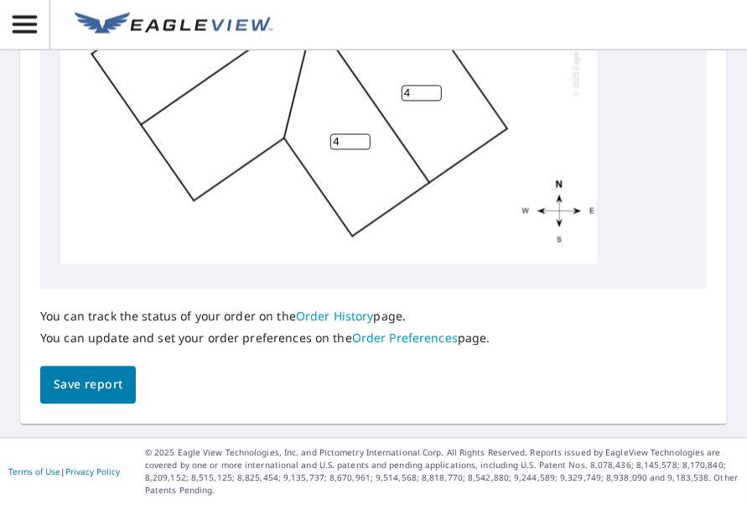 The image size is (747, 505). I want to click on a: Order History, so click(334, 316).